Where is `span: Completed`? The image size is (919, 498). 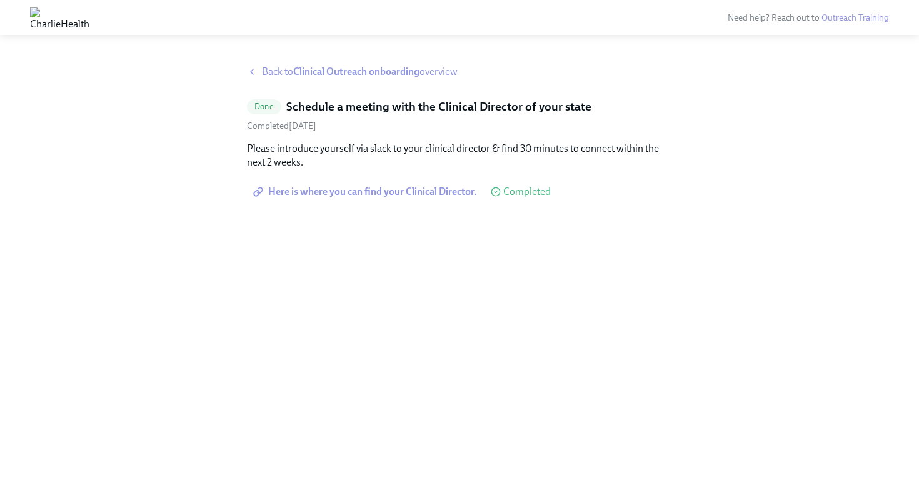
span: Completed is located at coordinates (527, 192).